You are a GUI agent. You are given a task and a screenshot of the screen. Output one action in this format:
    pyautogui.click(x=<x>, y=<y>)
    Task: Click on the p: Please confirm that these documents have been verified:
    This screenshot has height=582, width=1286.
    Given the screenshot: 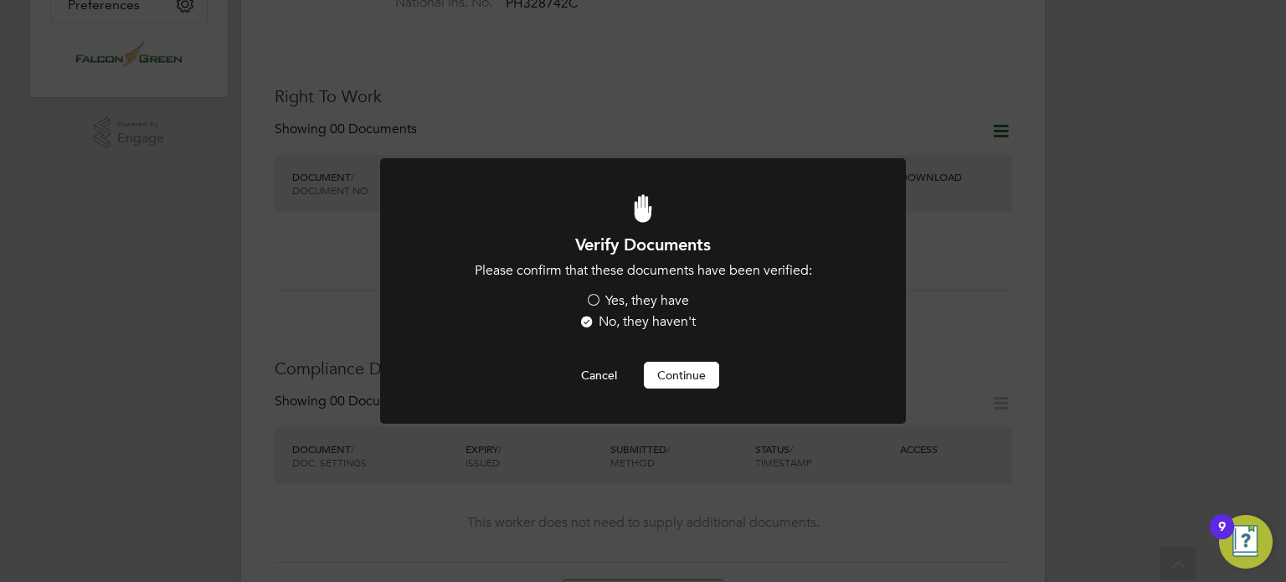 What is the action you would take?
    pyautogui.click(x=643, y=270)
    